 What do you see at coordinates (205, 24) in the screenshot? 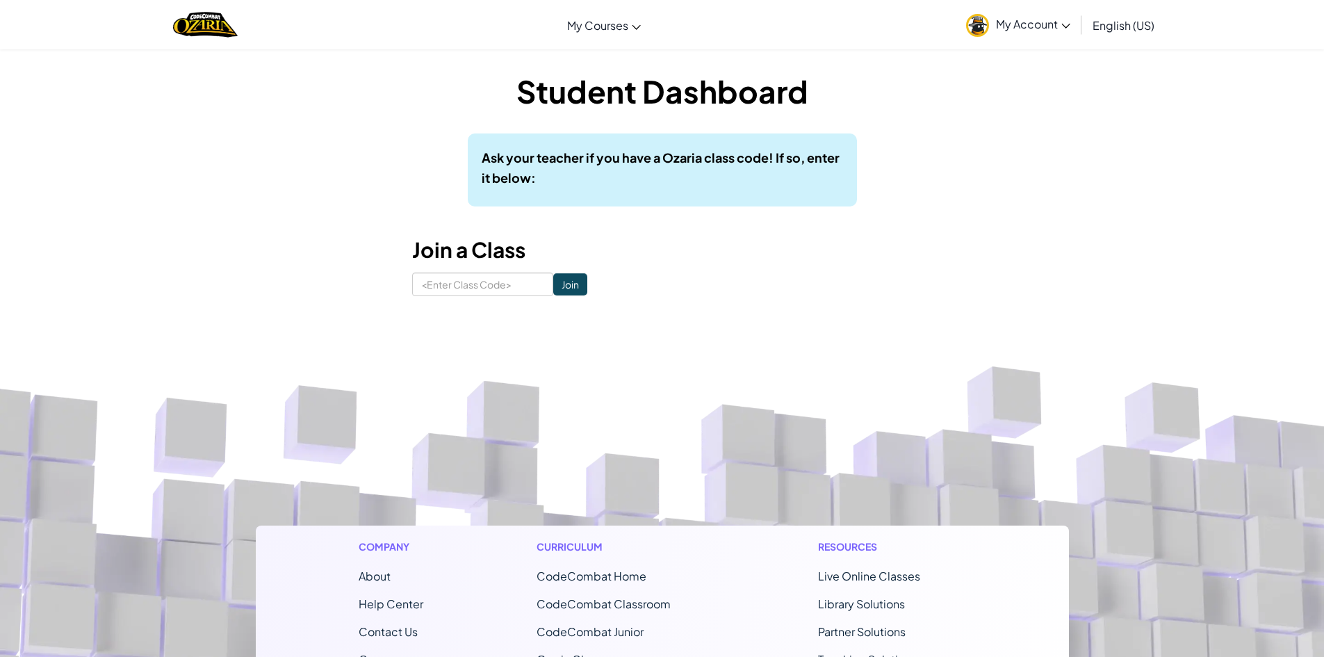
I see `img: Home` at bounding box center [205, 24].